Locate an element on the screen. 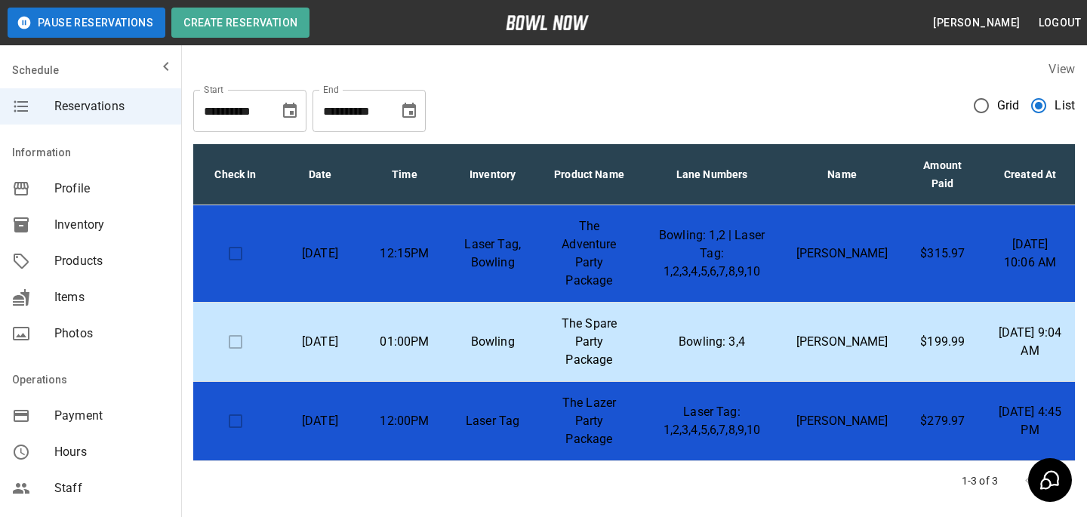 This screenshot has height=517, width=1087. button: Logout is located at coordinates (1060, 23).